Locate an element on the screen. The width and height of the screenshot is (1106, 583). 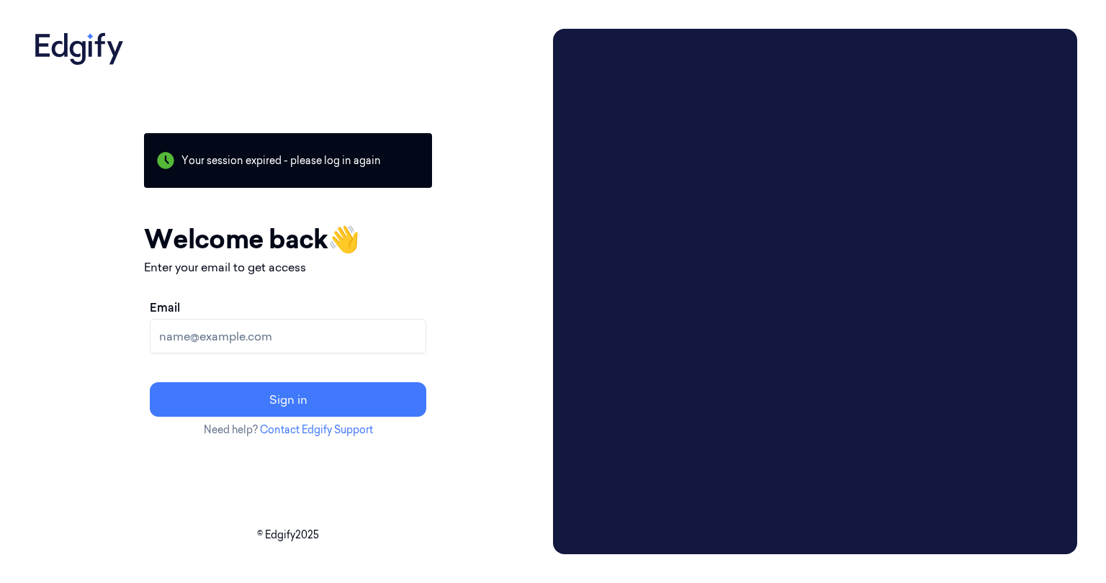
p: Enter your email to get access is located at coordinates (288, 267).